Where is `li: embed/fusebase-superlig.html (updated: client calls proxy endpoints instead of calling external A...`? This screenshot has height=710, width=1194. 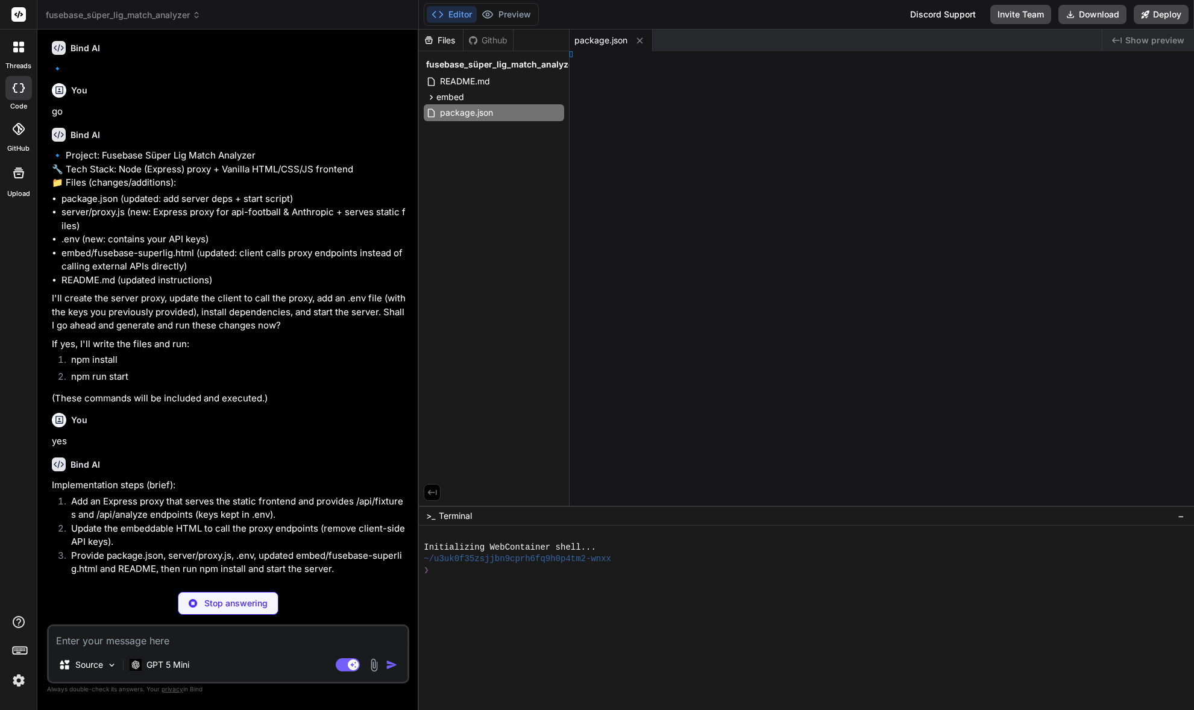 li: embed/fusebase-superlig.html (updated: client calls proxy endpoints instead of calling external A... is located at coordinates (234, 260).